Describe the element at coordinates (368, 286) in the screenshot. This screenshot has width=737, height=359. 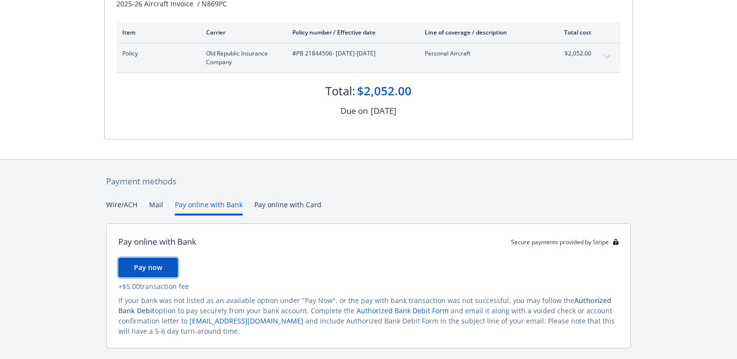
I see `div: + $5.00 transaction fee` at that location.